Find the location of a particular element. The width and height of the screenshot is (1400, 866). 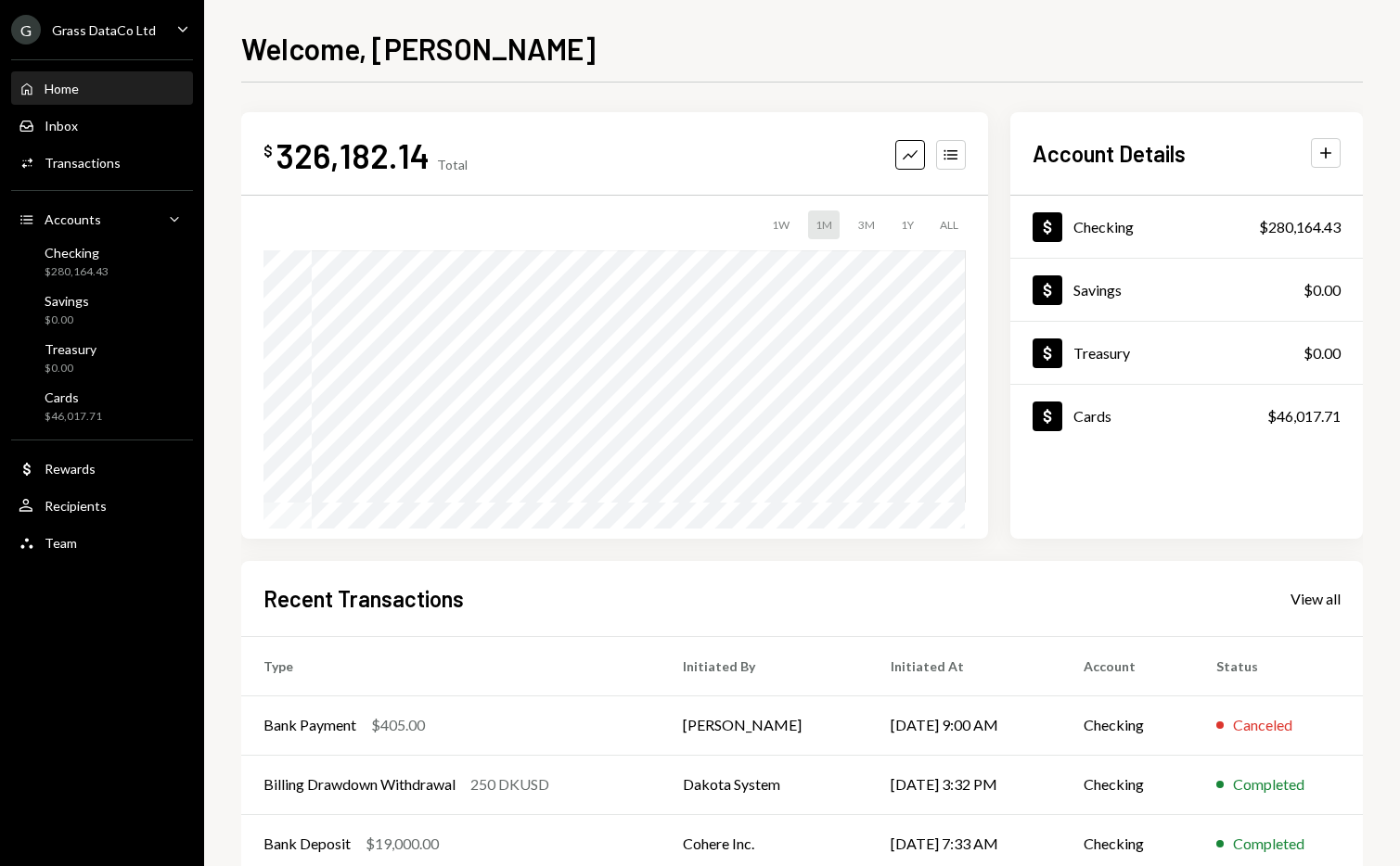

a: View all is located at coordinates (1315, 598).